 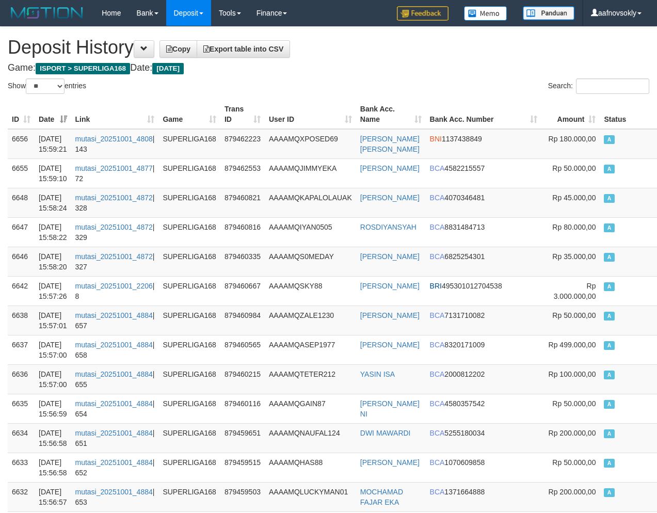 What do you see at coordinates (21, 202) in the screenshot?
I see `td: 6648` at bounding box center [21, 202].